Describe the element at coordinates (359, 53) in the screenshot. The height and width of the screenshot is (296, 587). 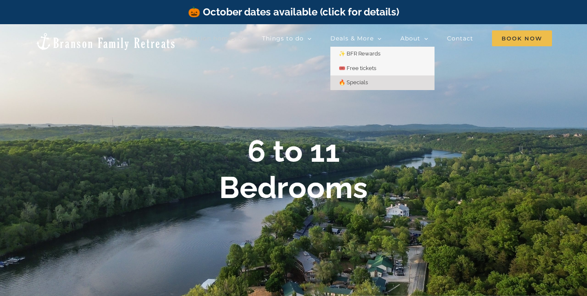
I see `span: ✨ BFR Rewards` at that location.